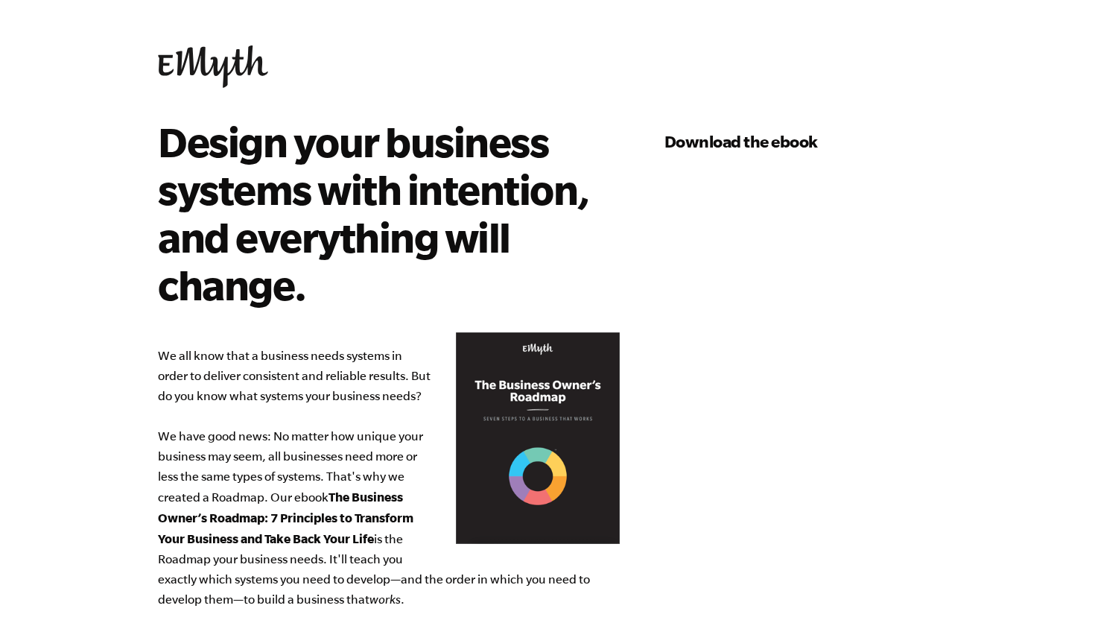  Describe the element at coordinates (801, 142) in the screenshot. I see `h3: Download the ebook` at that location.